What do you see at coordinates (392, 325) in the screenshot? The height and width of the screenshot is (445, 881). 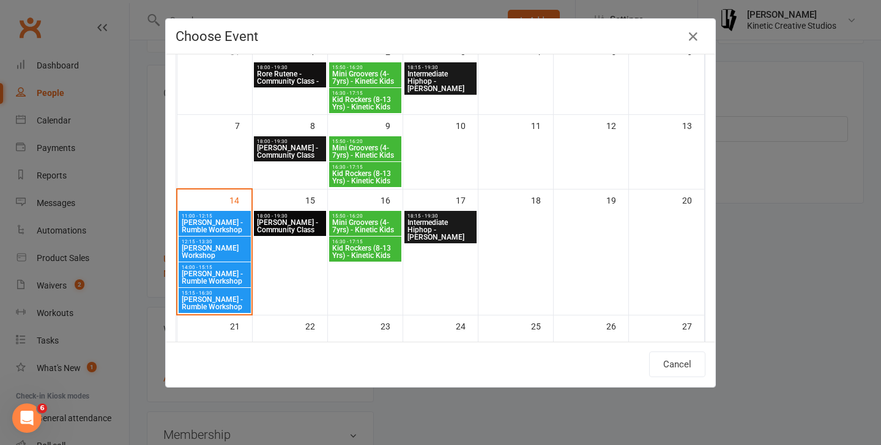 I see `div: 23` at bounding box center [392, 325].